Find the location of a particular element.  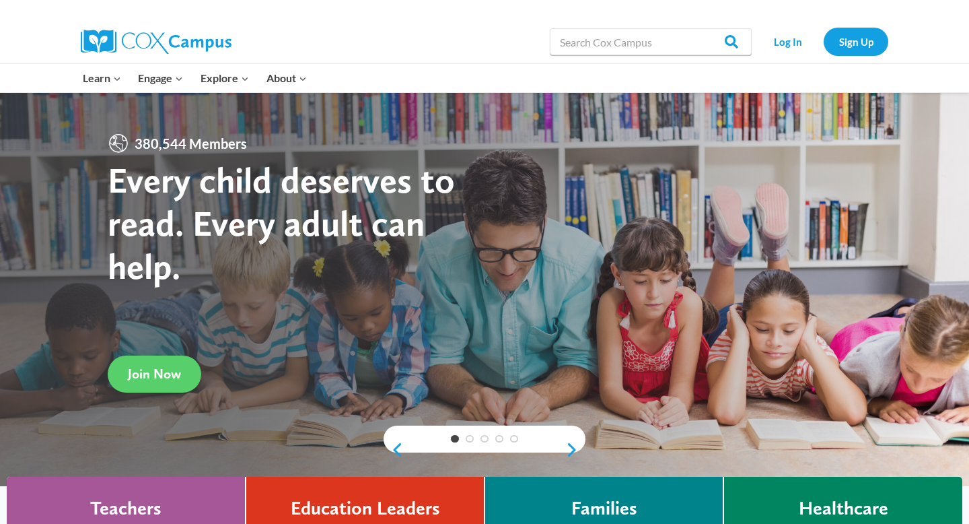

span: Explore is located at coordinates (225, 78).